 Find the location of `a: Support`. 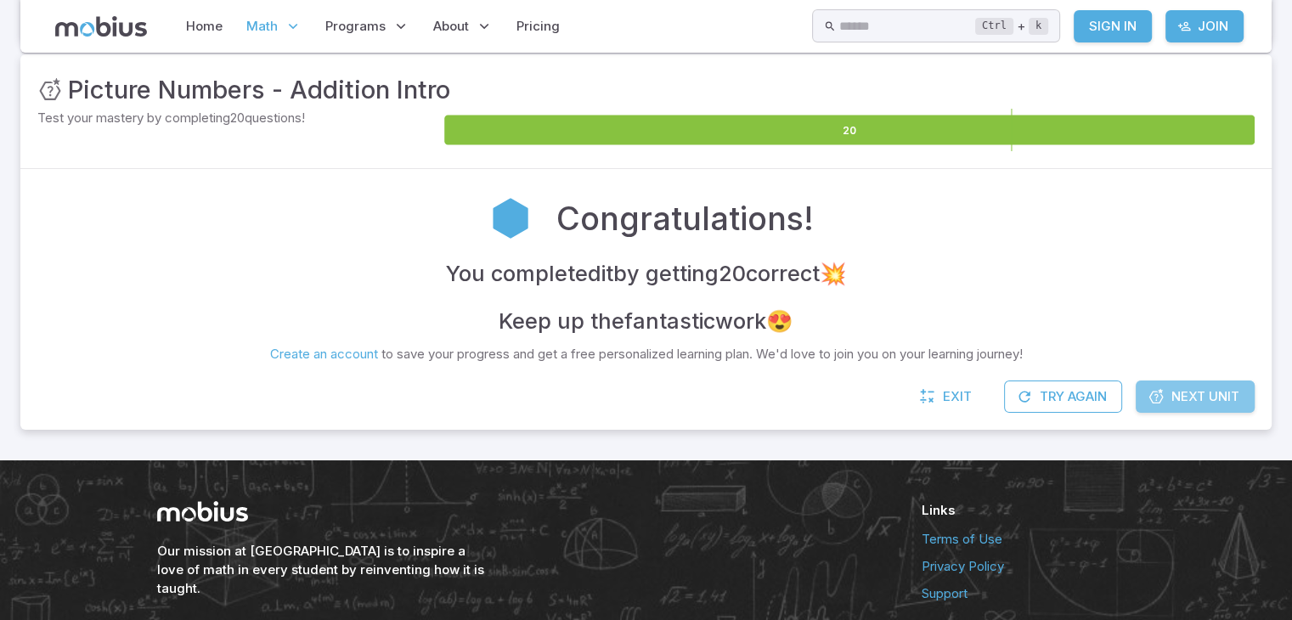

a: Support is located at coordinates (1029, 594).